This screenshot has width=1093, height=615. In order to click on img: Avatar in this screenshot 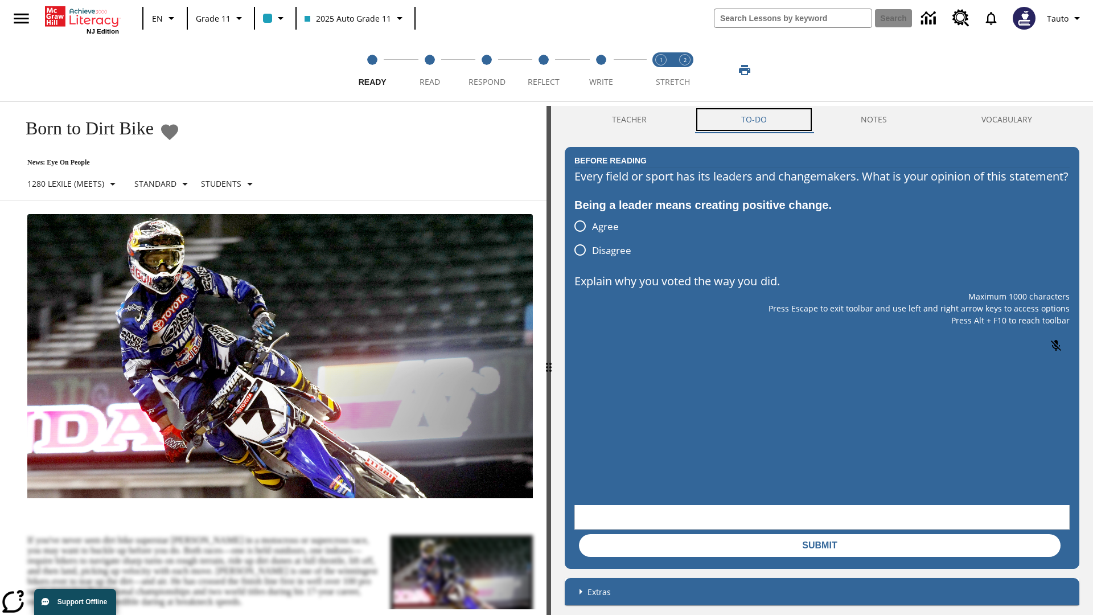, I will do `click(1024, 18)`.